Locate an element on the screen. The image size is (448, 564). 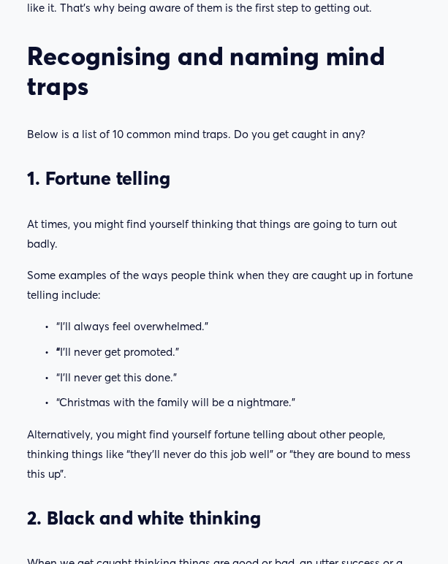
h2: Recognising and naming mind traps is located at coordinates (224, 71).